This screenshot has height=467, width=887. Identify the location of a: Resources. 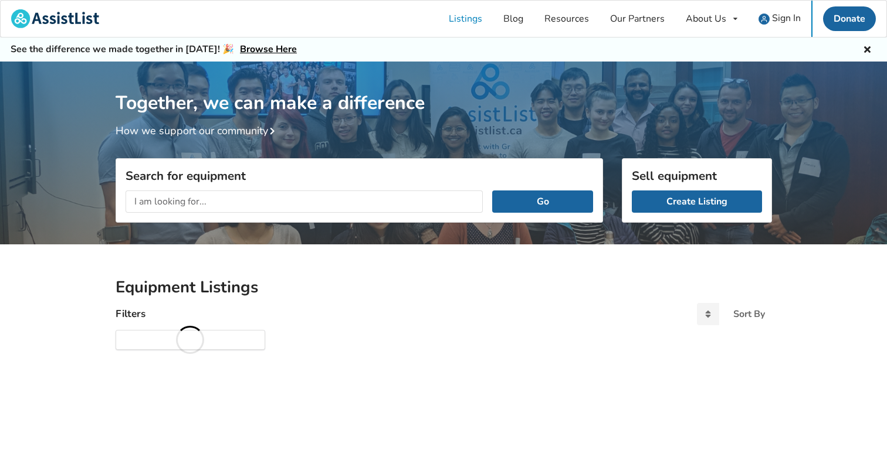
(566, 19).